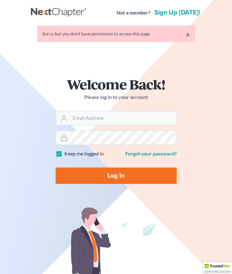 This screenshot has height=274, width=232. What do you see at coordinates (116, 97) in the screenshot?
I see `p: Please log in to your account` at bounding box center [116, 97].